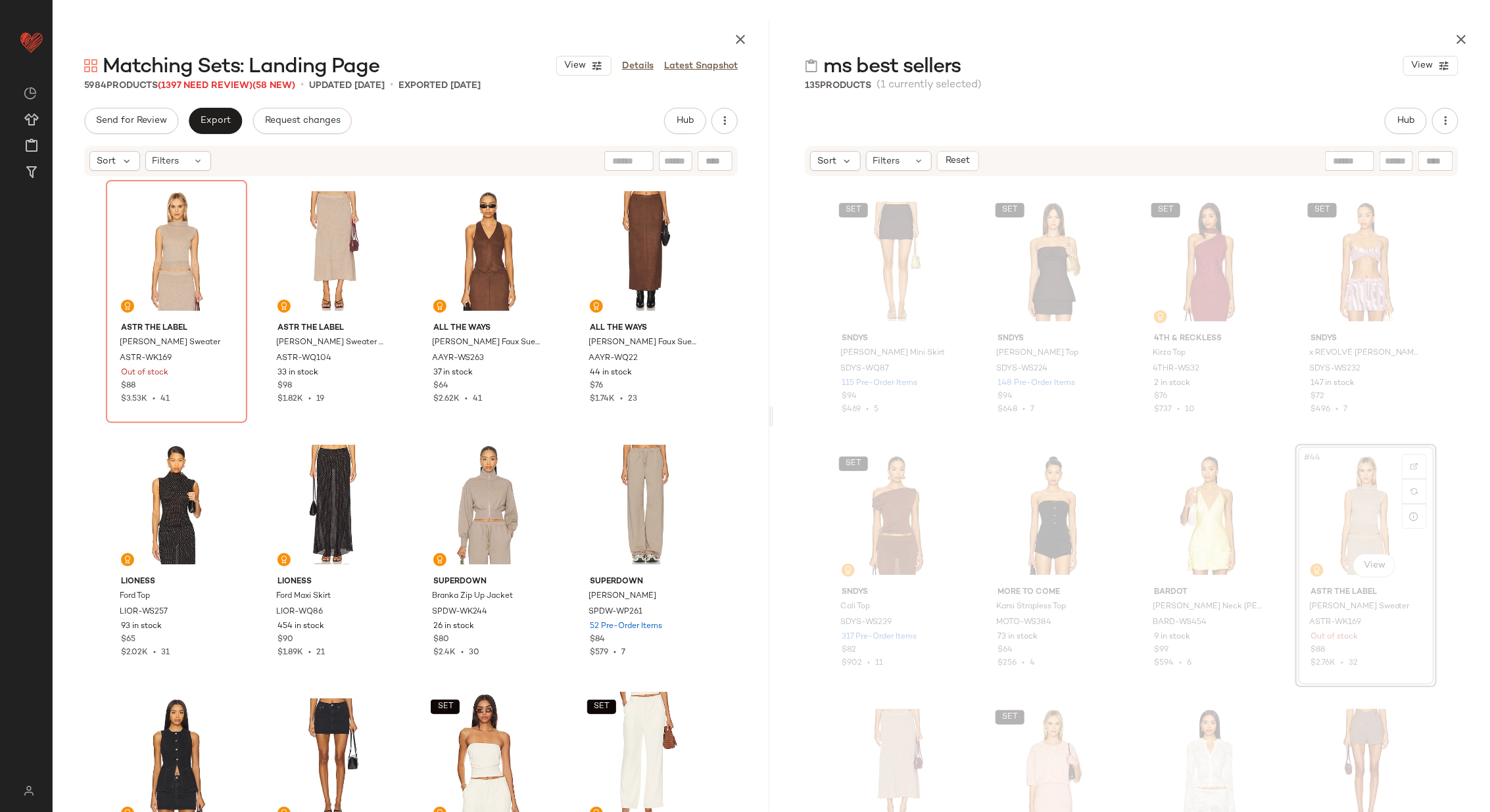 This screenshot has width=1490, height=812. What do you see at coordinates (215, 121) in the screenshot?
I see `button: Export` at bounding box center [215, 121].